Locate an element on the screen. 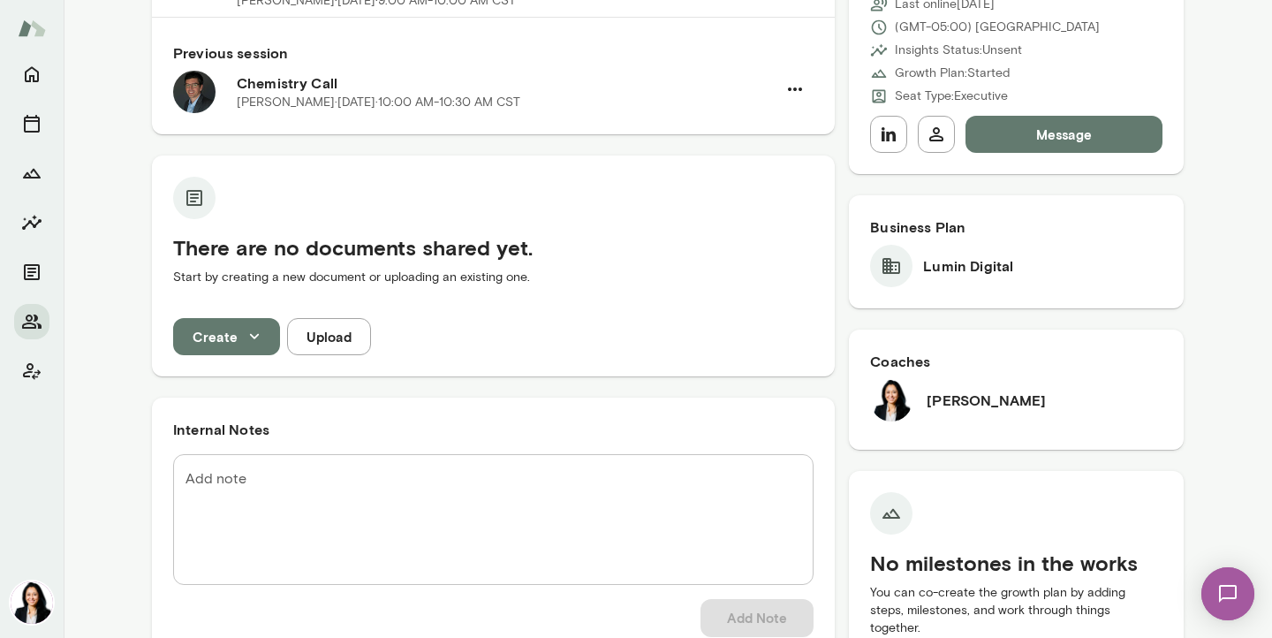  h6: Chemistry Call is located at coordinates (506, 83).